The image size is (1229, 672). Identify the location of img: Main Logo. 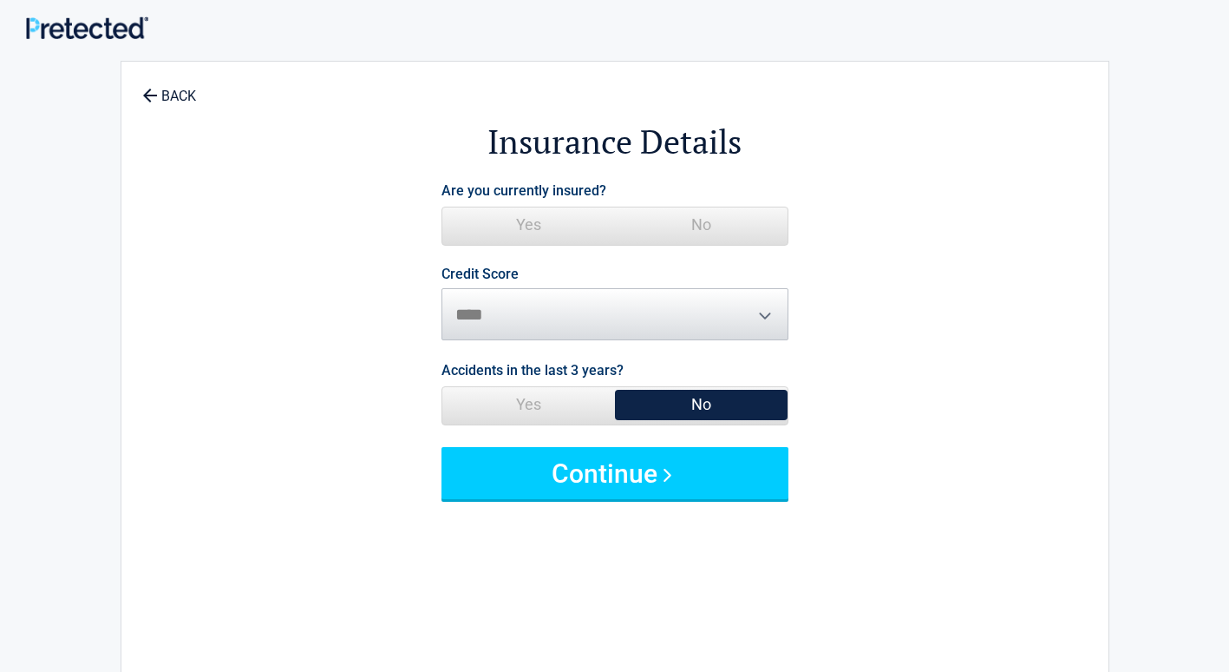
(87, 28).